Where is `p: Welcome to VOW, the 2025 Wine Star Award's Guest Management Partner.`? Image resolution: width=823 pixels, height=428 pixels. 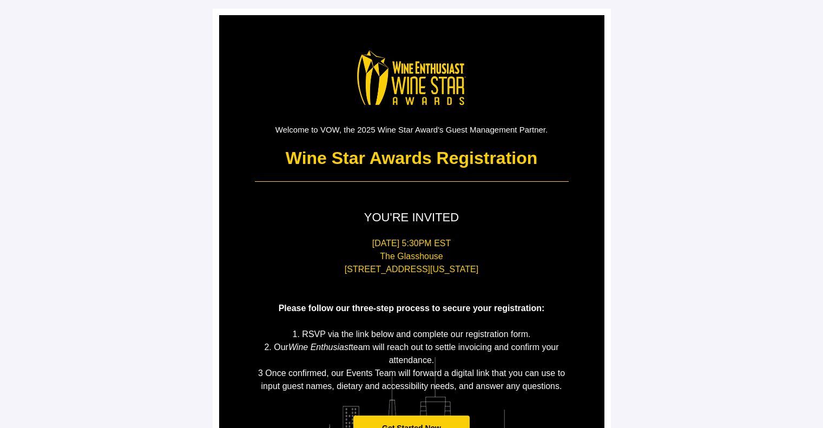 p: Welcome to VOW, the 2025 Wine Star Award's Guest Management Partner. is located at coordinates (412, 129).